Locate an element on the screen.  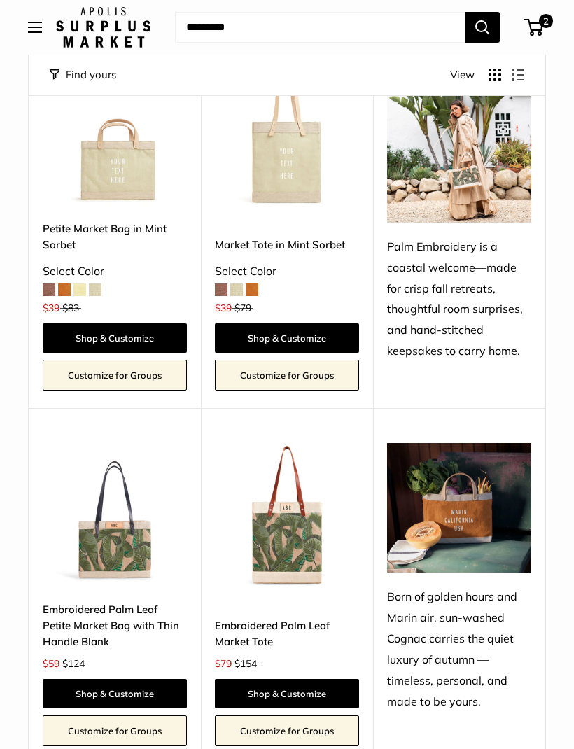
button: Search is located at coordinates (483, 27).